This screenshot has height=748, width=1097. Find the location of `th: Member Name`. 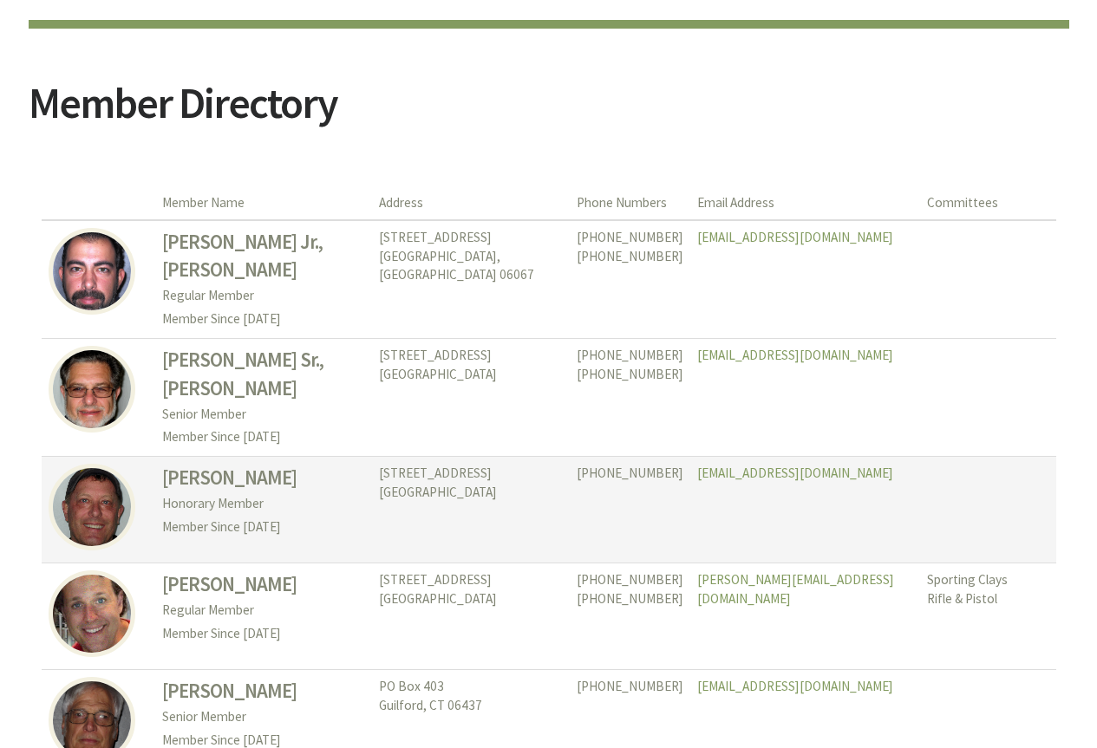

th: Member Name is located at coordinates (264, 203).